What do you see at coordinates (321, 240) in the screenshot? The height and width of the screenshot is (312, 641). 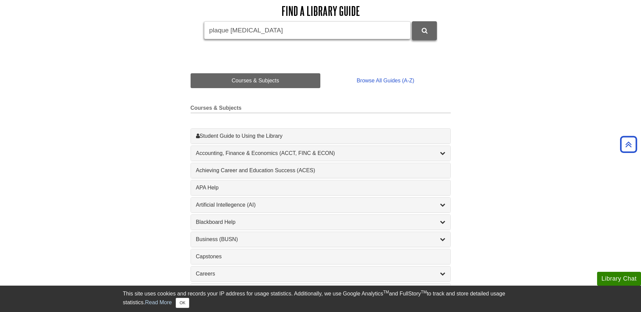 I see `div: Business (BUSN)` at bounding box center [321, 240].